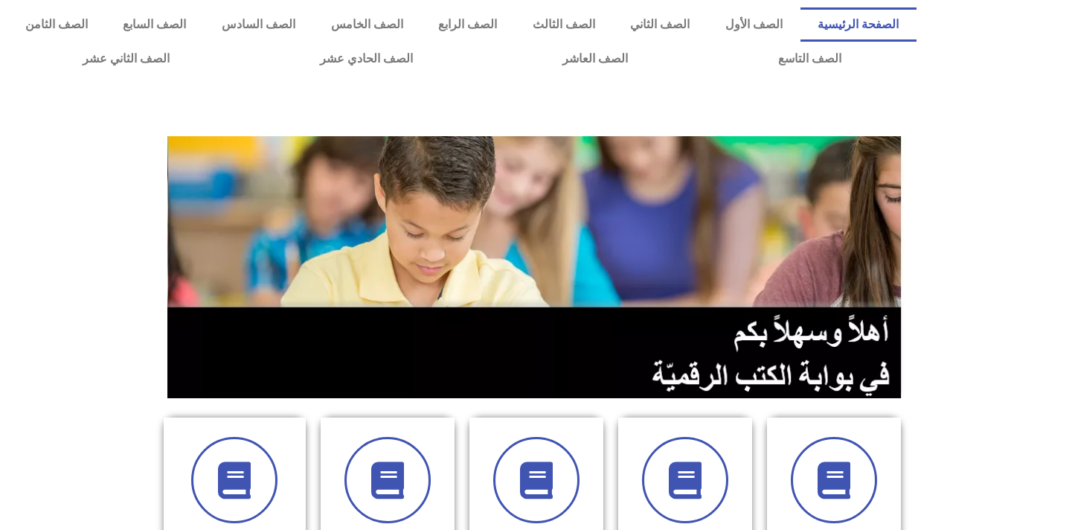  I want to click on a: الصف الأول, so click(754, 25).